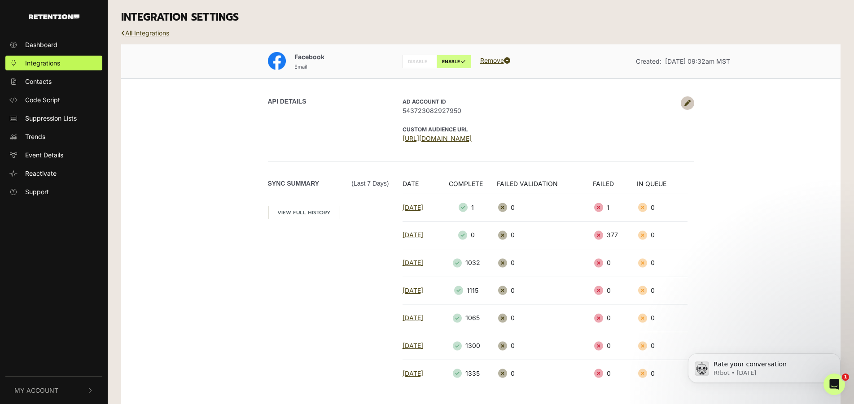 Image resolution: width=854 pixels, height=404 pixels. What do you see at coordinates (54, 118) in the screenshot?
I see `a: Suppression Lists` at bounding box center [54, 118].